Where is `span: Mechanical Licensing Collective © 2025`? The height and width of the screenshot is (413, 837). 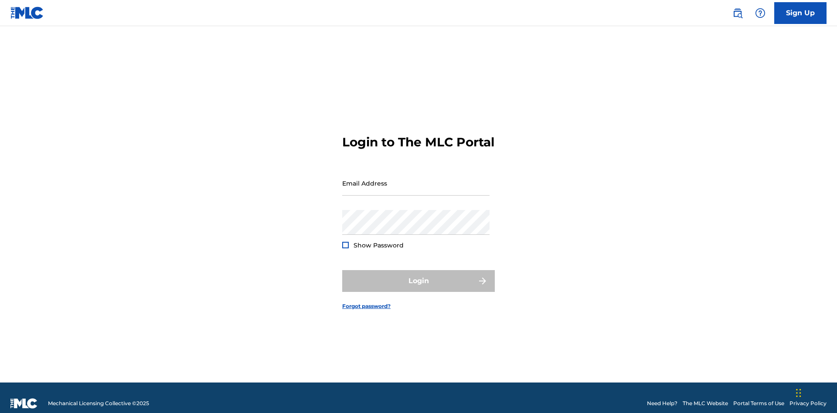
span: Mechanical Licensing Collective © 2025 is located at coordinates (99, 404).